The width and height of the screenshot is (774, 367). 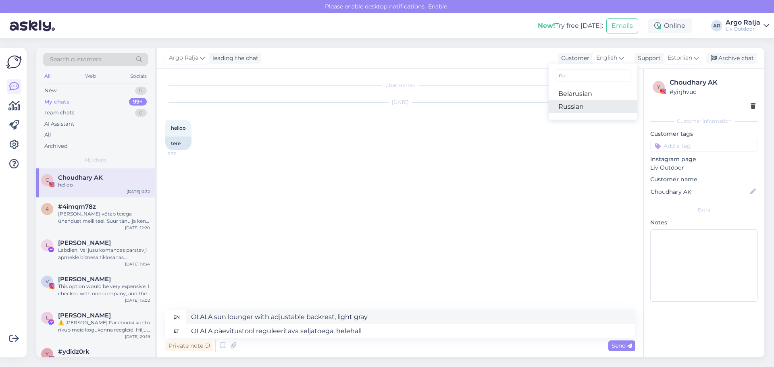 I want to click on a: Belarusian, so click(x=593, y=94).